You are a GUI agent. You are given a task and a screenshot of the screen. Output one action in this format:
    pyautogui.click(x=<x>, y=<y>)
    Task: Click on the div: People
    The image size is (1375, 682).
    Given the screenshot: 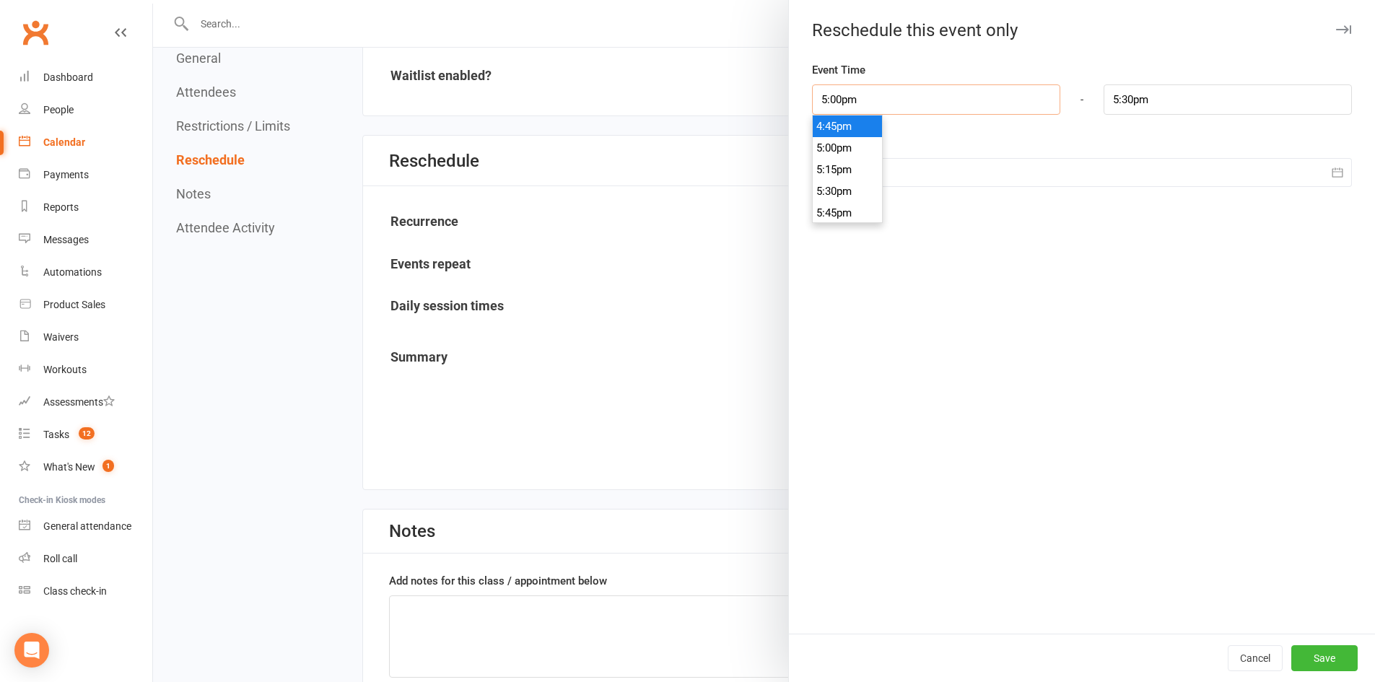 What is the action you would take?
    pyautogui.click(x=58, y=110)
    